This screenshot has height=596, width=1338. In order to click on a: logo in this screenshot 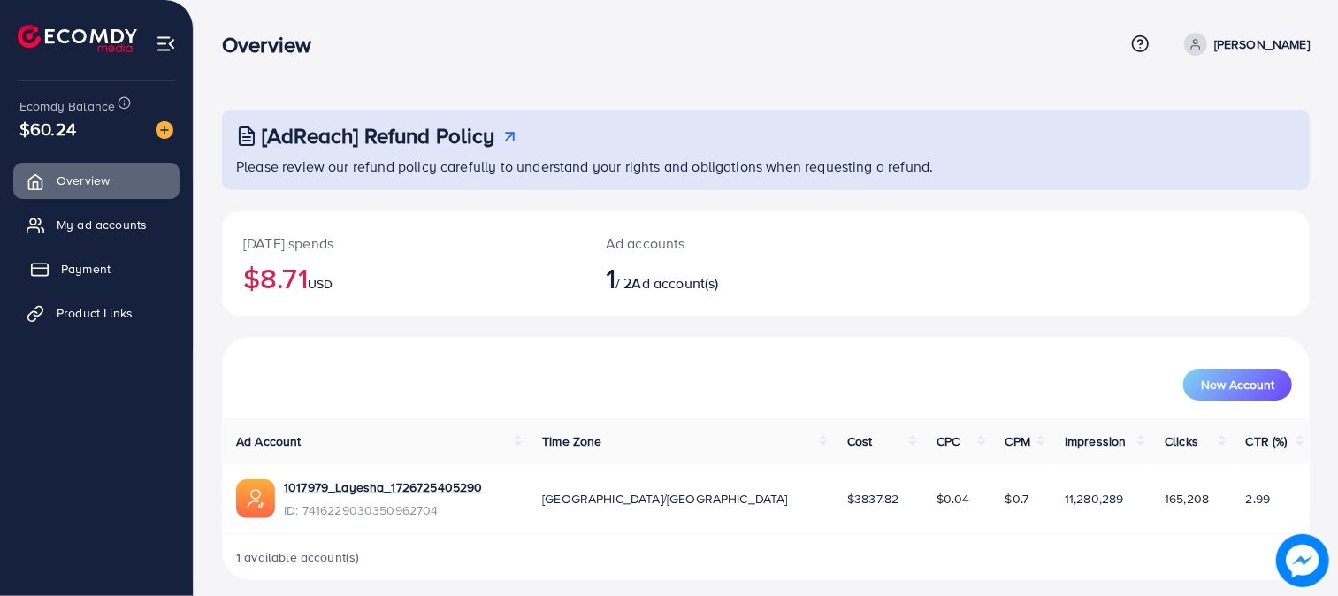, I will do `click(77, 38)`.